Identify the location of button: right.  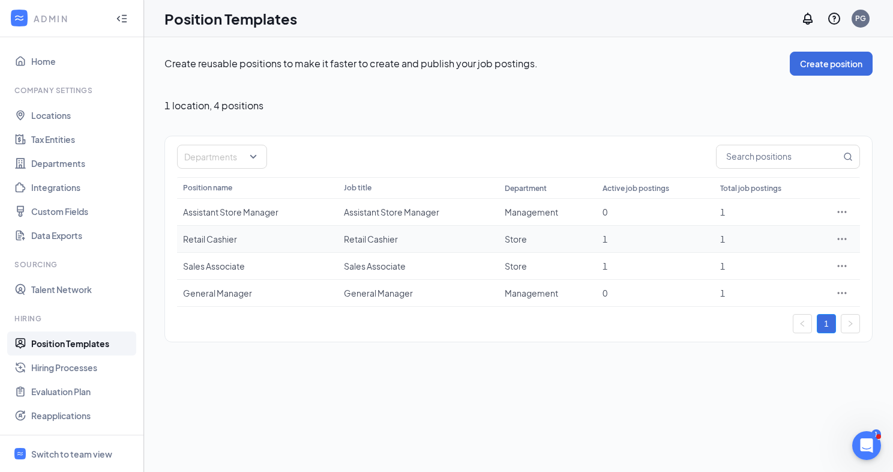
(851, 324).